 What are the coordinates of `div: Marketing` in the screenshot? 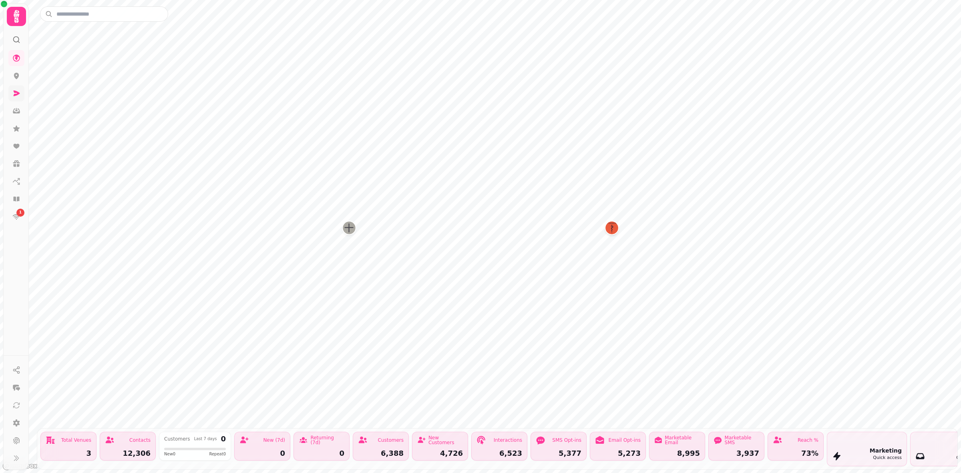 It's located at (886, 451).